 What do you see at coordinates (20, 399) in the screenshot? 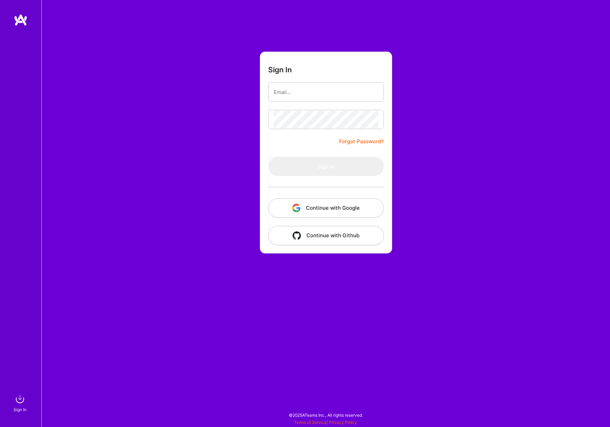
I see `img: sign in` at bounding box center [20, 399].